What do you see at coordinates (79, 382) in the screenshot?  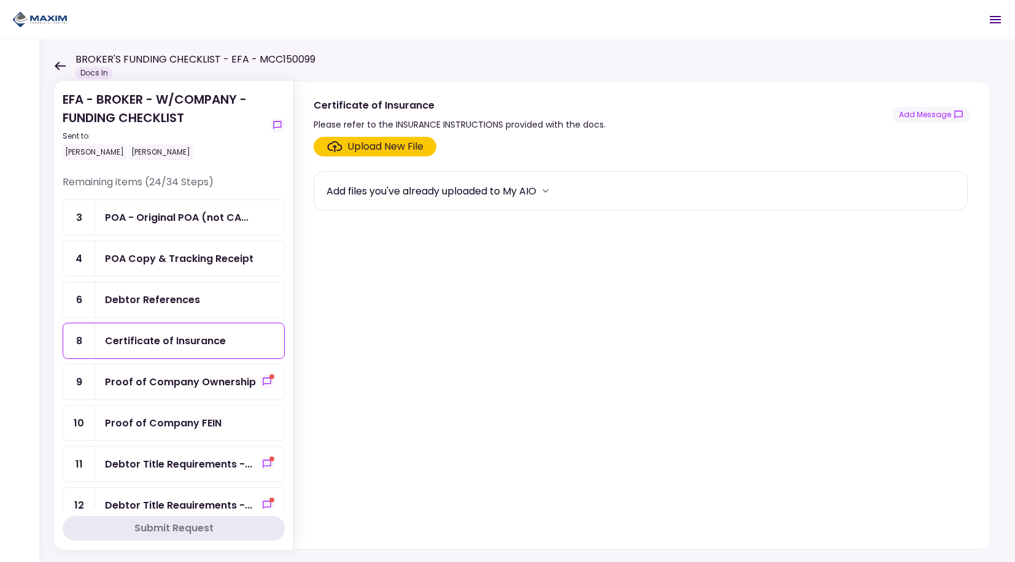 I see `div: 9` at bounding box center [79, 382].